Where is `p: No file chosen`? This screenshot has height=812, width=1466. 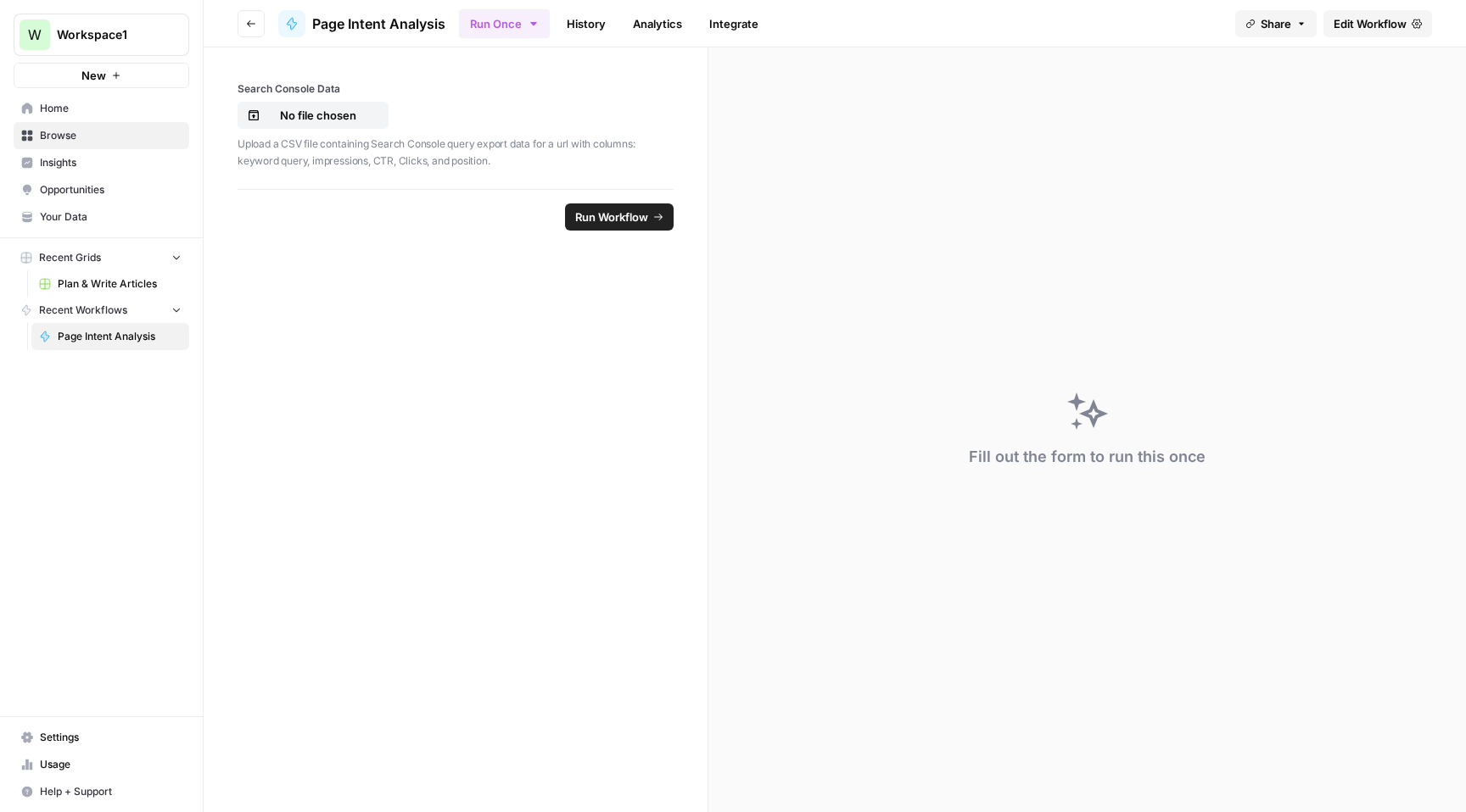 p: No file chosen is located at coordinates (318, 115).